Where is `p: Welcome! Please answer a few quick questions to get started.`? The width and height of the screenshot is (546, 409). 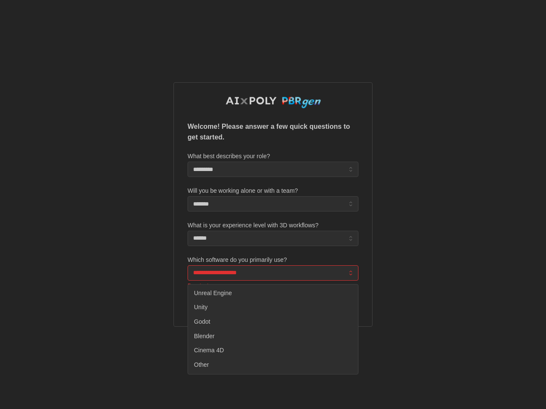 p: Welcome! Please answer a few quick questions to get started. is located at coordinates (273, 132).